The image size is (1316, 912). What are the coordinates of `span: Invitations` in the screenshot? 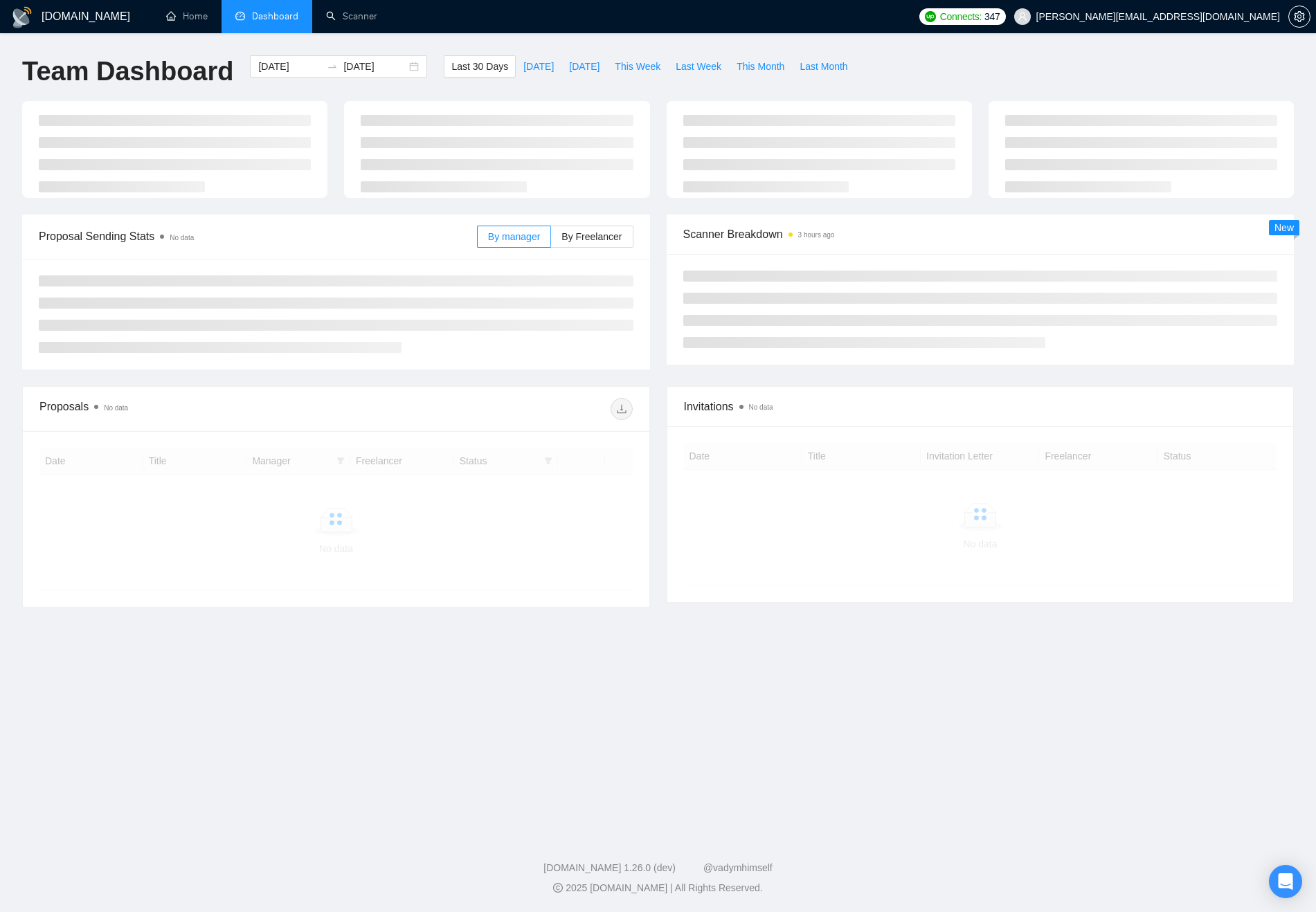 It's located at (980, 407).